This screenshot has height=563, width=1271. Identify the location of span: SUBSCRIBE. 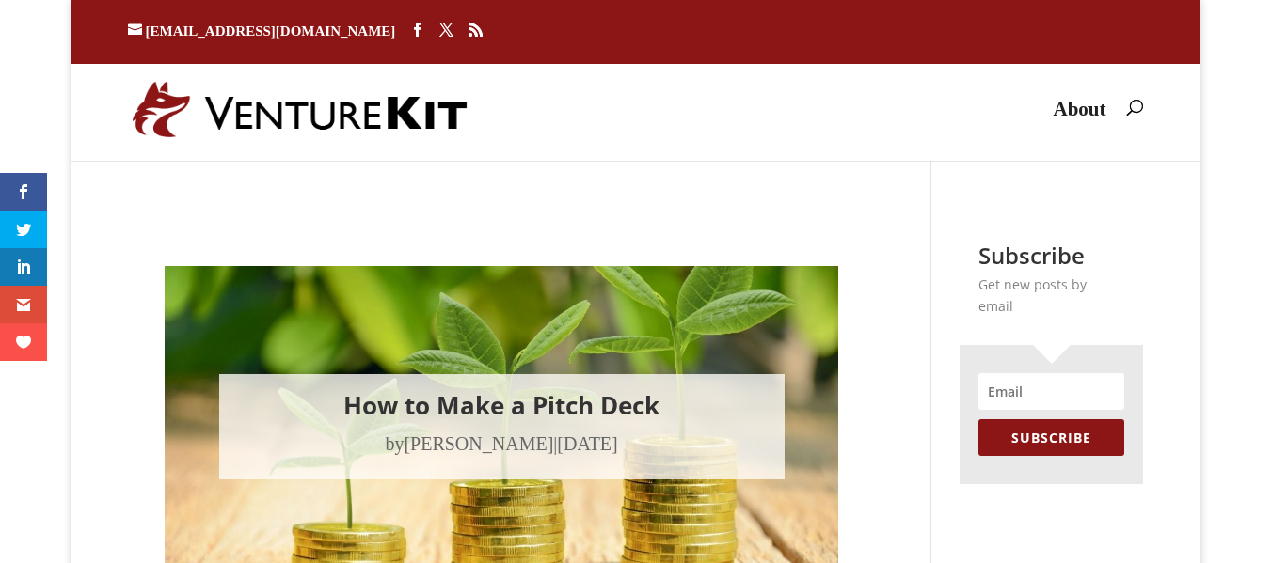
(1051, 437).